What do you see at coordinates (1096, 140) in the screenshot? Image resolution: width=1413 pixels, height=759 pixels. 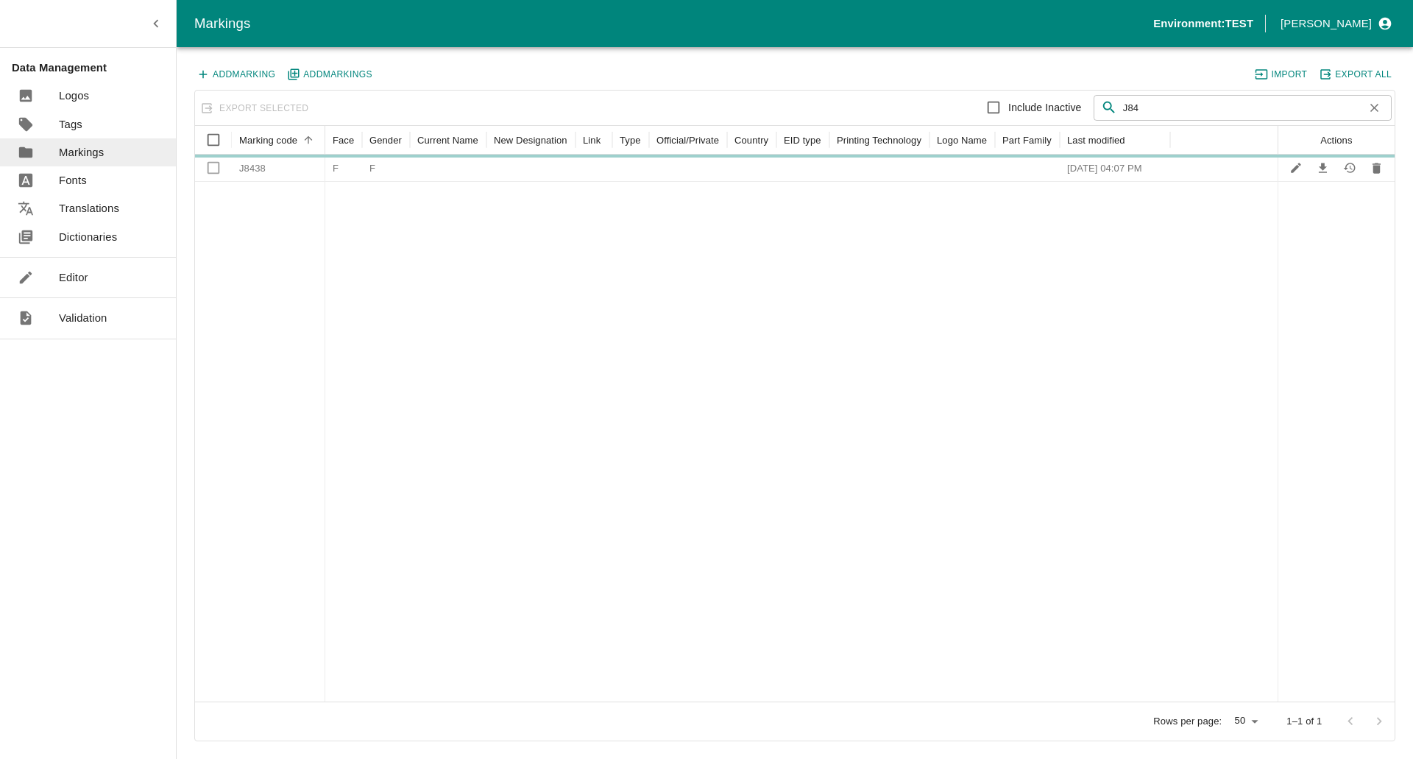 I see `div: Last modified` at bounding box center [1096, 140].